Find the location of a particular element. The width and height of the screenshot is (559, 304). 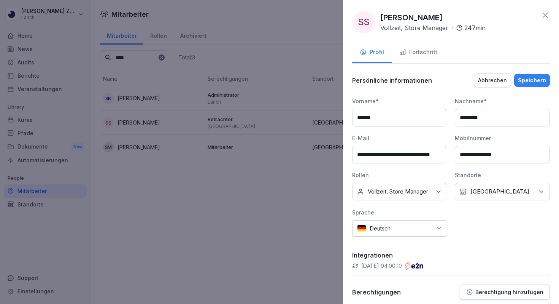

button: Abbrechen is located at coordinates (493, 80).